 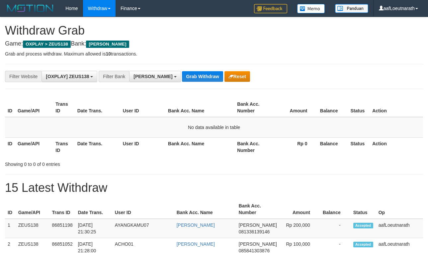 What do you see at coordinates (271, 9) in the screenshot?
I see `img: Feedback.jpg` at bounding box center [271, 9].